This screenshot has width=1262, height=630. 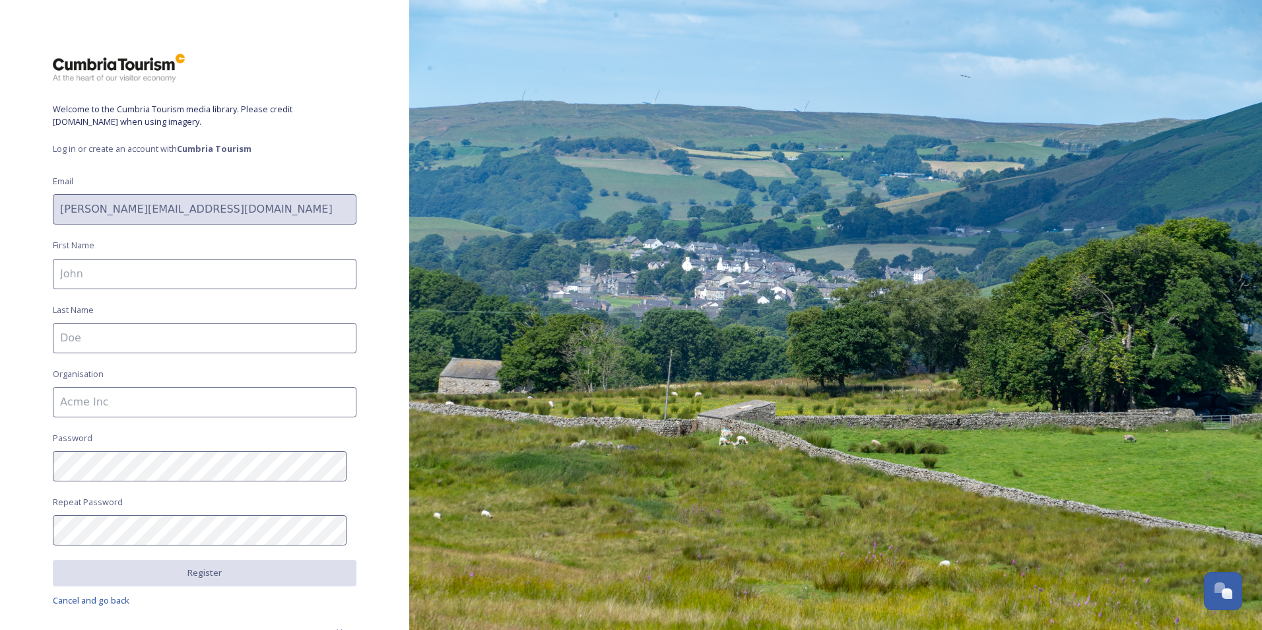 What do you see at coordinates (205, 338) in the screenshot?
I see `input: Doe` at bounding box center [205, 338].